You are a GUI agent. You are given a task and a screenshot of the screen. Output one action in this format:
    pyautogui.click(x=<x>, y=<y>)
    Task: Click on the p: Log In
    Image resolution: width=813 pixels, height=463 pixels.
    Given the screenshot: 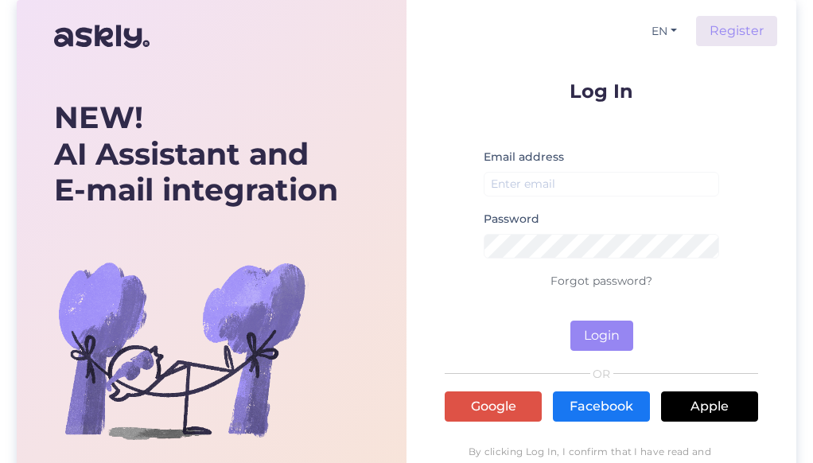 What is the action you would take?
    pyautogui.click(x=602, y=91)
    